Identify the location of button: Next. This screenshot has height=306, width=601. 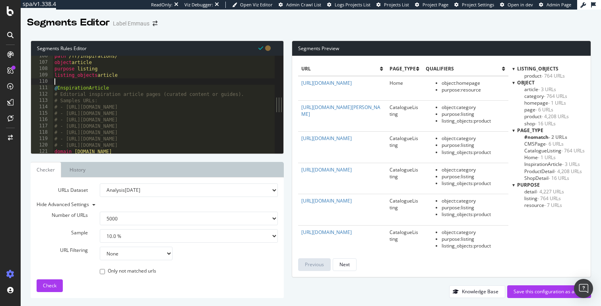
(345, 264).